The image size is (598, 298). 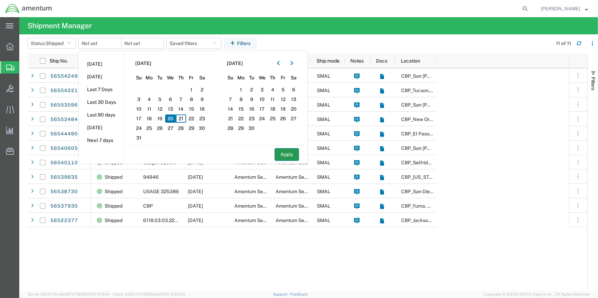 What do you see at coordinates (64, 149) in the screenshot?
I see `a: 56540605` at bounding box center [64, 149].